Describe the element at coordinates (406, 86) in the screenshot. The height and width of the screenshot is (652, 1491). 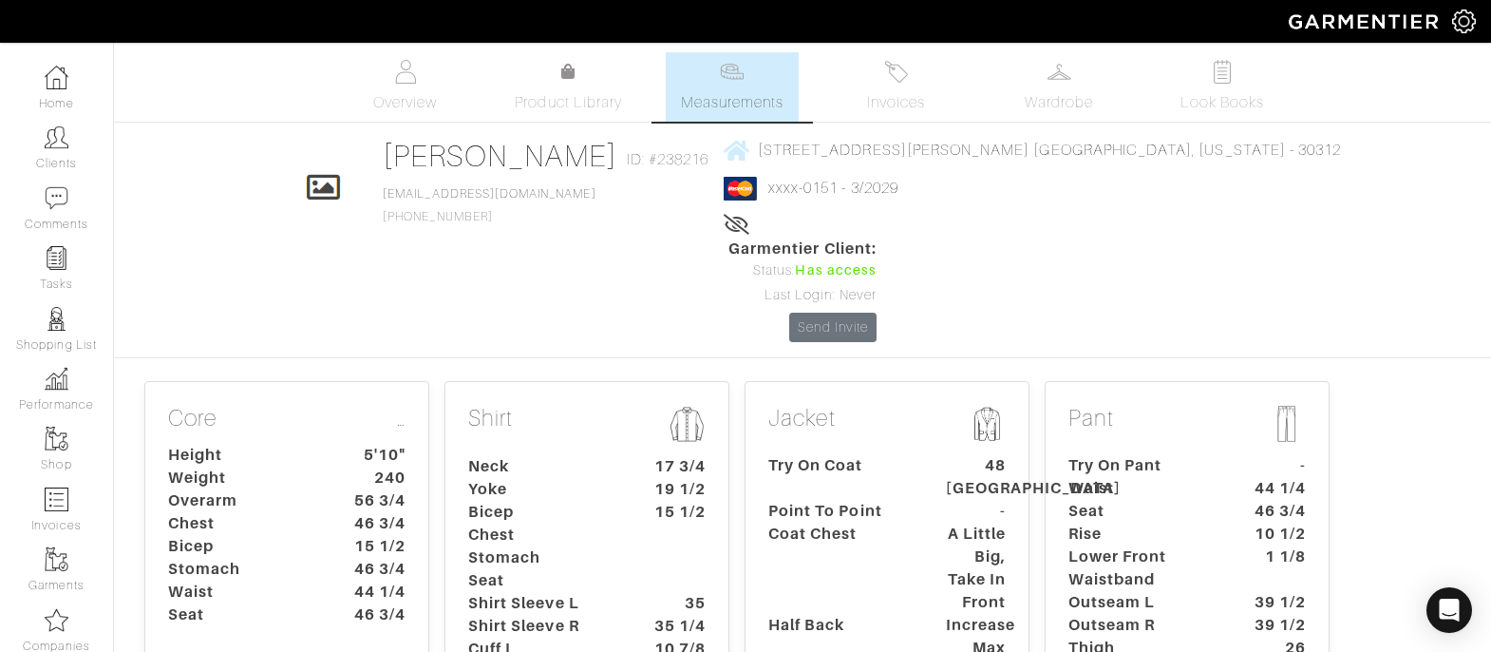
I see `a: Overview` at that location.